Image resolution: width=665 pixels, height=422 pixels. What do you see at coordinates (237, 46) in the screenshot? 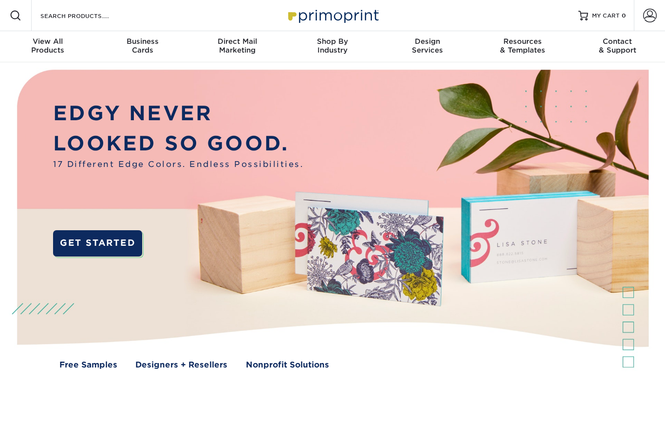
I see `div: Marketing` at bounding box center [237, 46].